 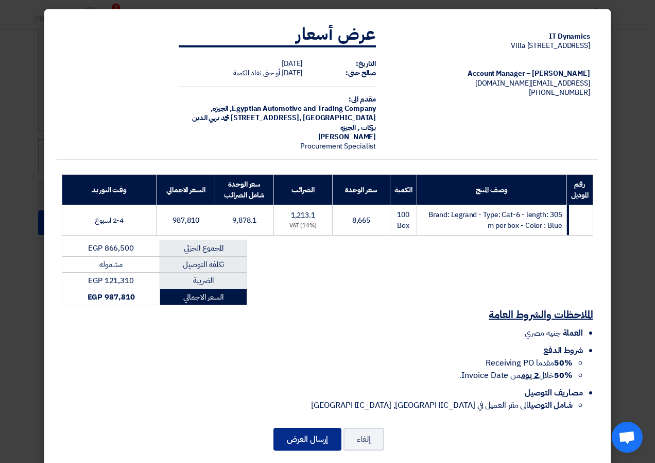 I want to click on u: الملاحظات والشروط العامة, so click(x=541, y=314).